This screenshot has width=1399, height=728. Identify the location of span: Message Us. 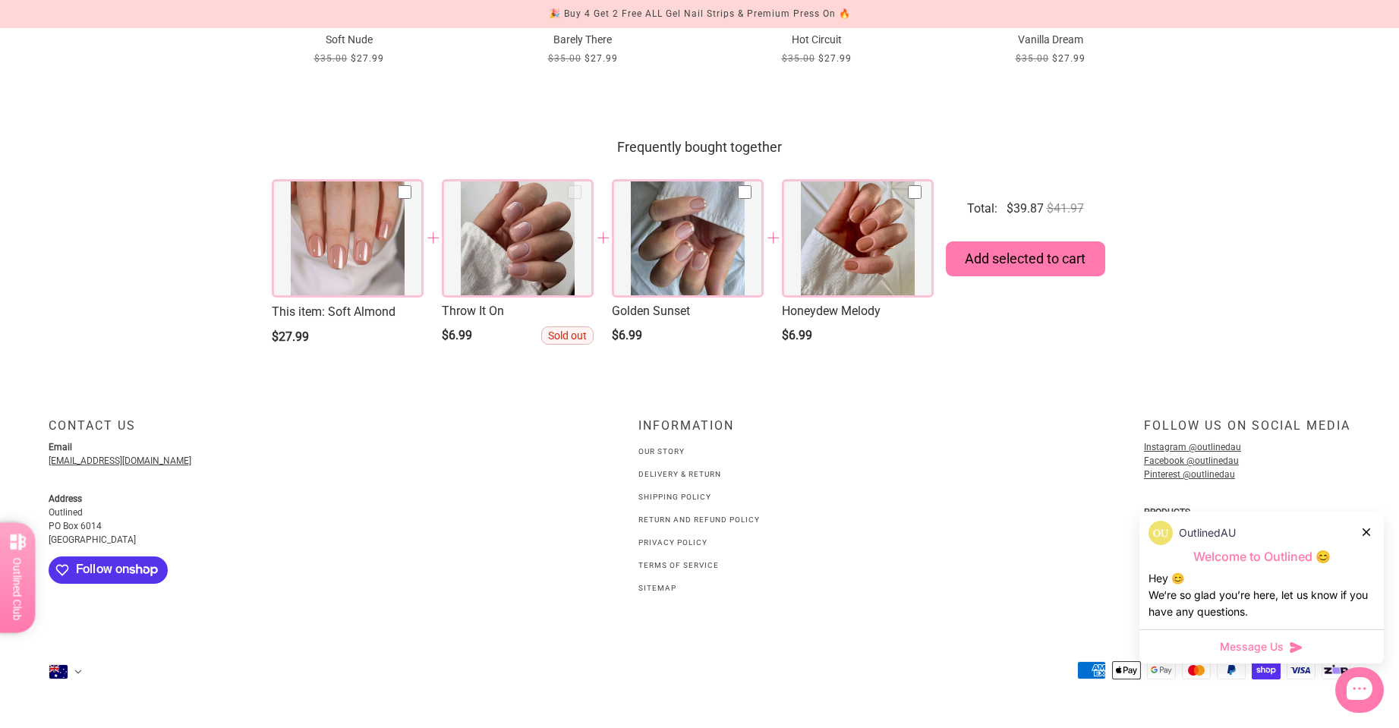
(1251, 647).